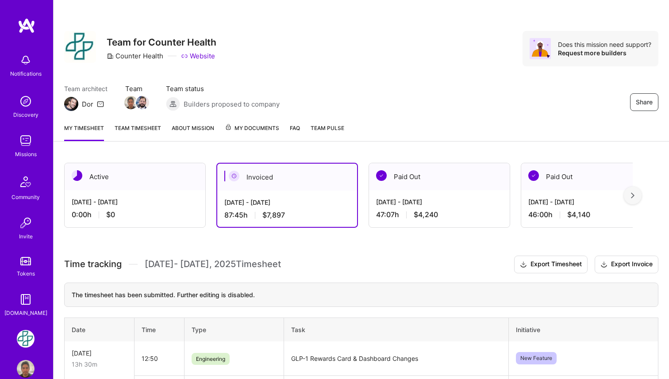  Describe the element at coordinates (26, 197) in the screenshot. I see `div: Community` at that location.